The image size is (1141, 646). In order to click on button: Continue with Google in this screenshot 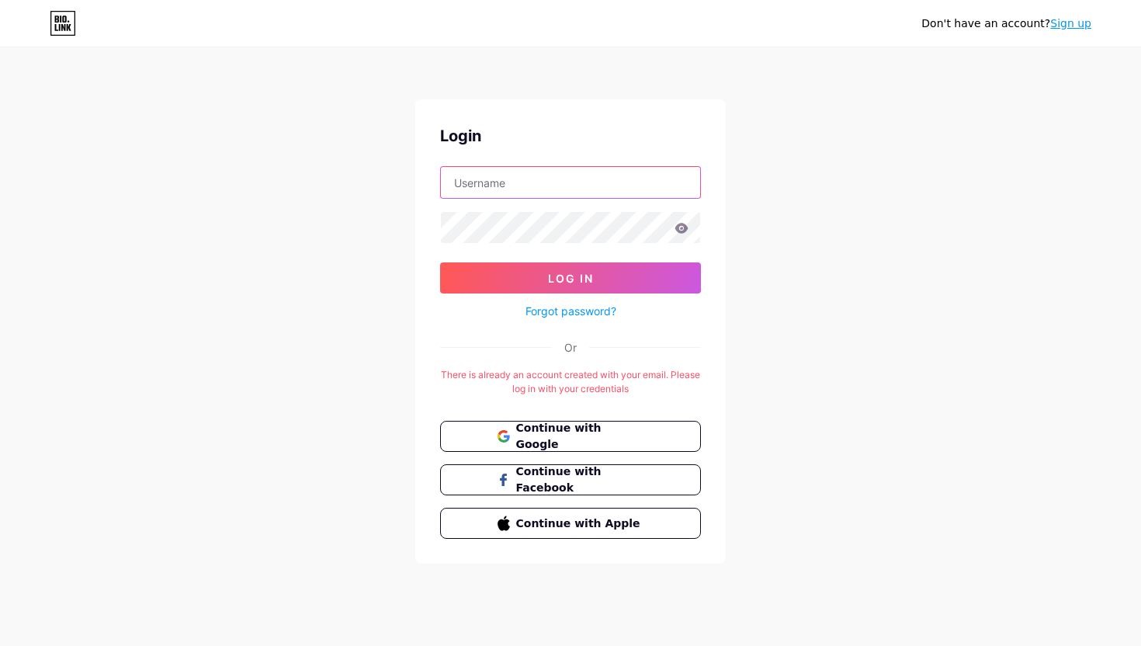, I will do `click(570, 436)`.